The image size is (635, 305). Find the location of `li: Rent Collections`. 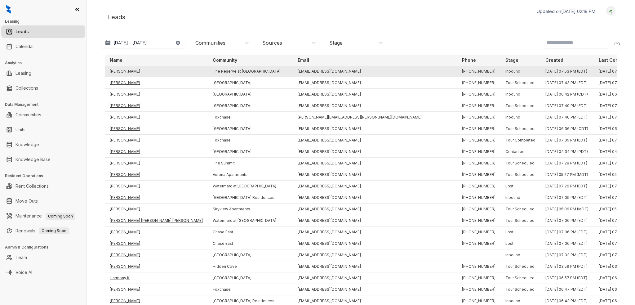

li: Rent Collections is located at coordinates (43, 186).